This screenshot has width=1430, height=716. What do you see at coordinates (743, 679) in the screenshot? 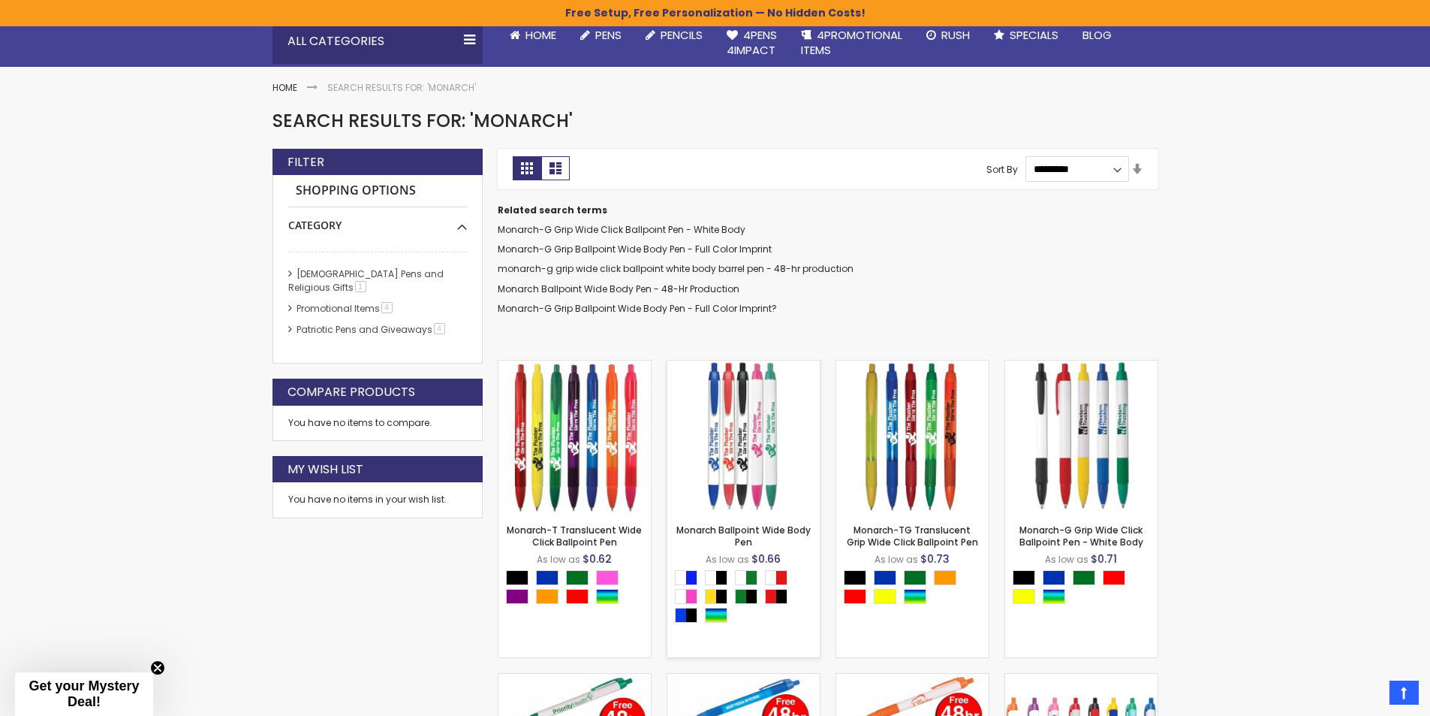
I see `a: Monarch-T Translucent Wide Click Ballpoint Pen - 48-Hr Production` at bounding box center [743, 679].